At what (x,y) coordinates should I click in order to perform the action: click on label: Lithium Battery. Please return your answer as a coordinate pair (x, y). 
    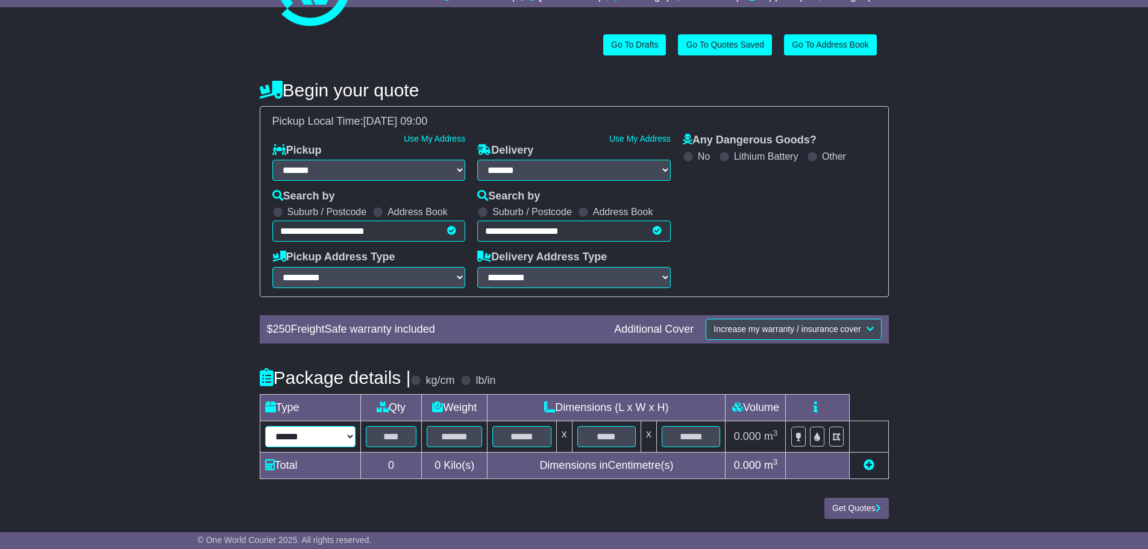
    Looking at the image, I should click on (766, 156).